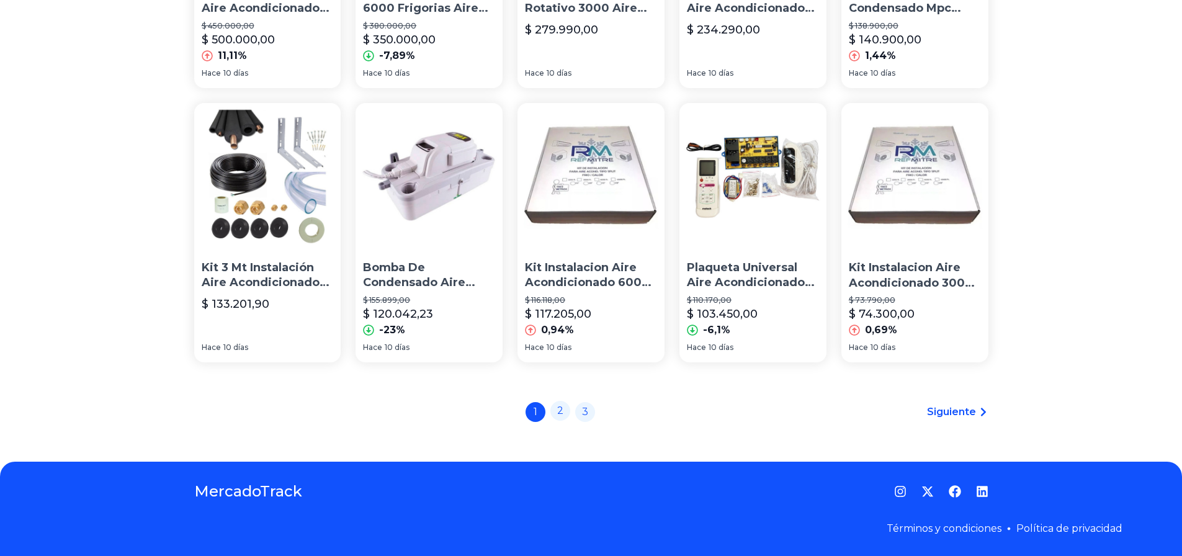 This screenshot has width=1182, height=556. What do you see at coordinates (880, 56) in the screenshot?
I see `p: 1,44%` at bounding box center [880, 56].